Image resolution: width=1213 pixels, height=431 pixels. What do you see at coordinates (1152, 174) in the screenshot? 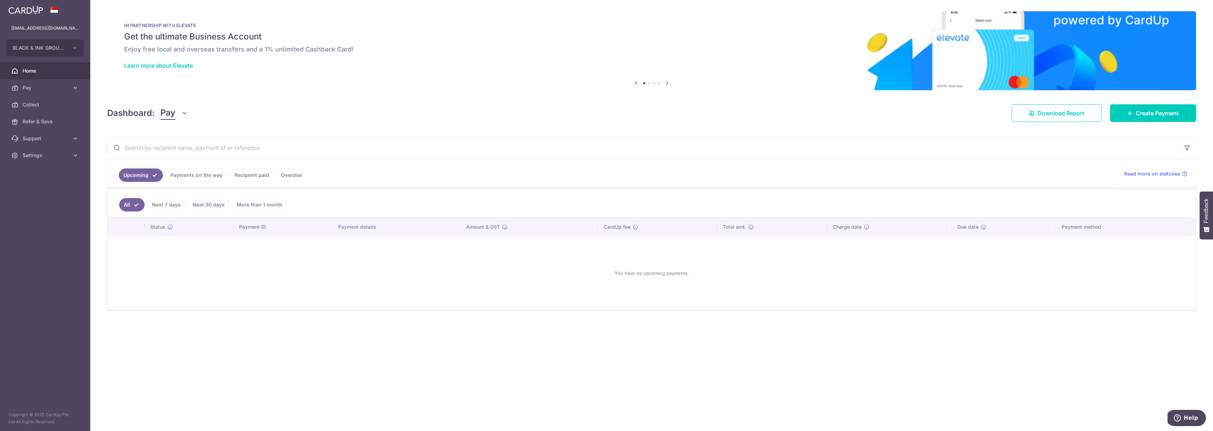
I see `span: Read more on statuses` at bounding box center [1152, 174].